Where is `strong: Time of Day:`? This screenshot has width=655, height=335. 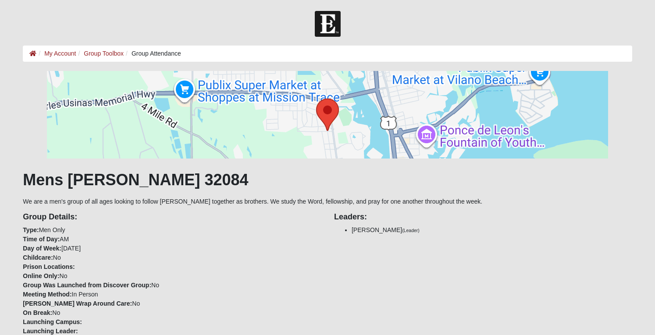 strong: Time of Day: is located at coordinates (41, 239).